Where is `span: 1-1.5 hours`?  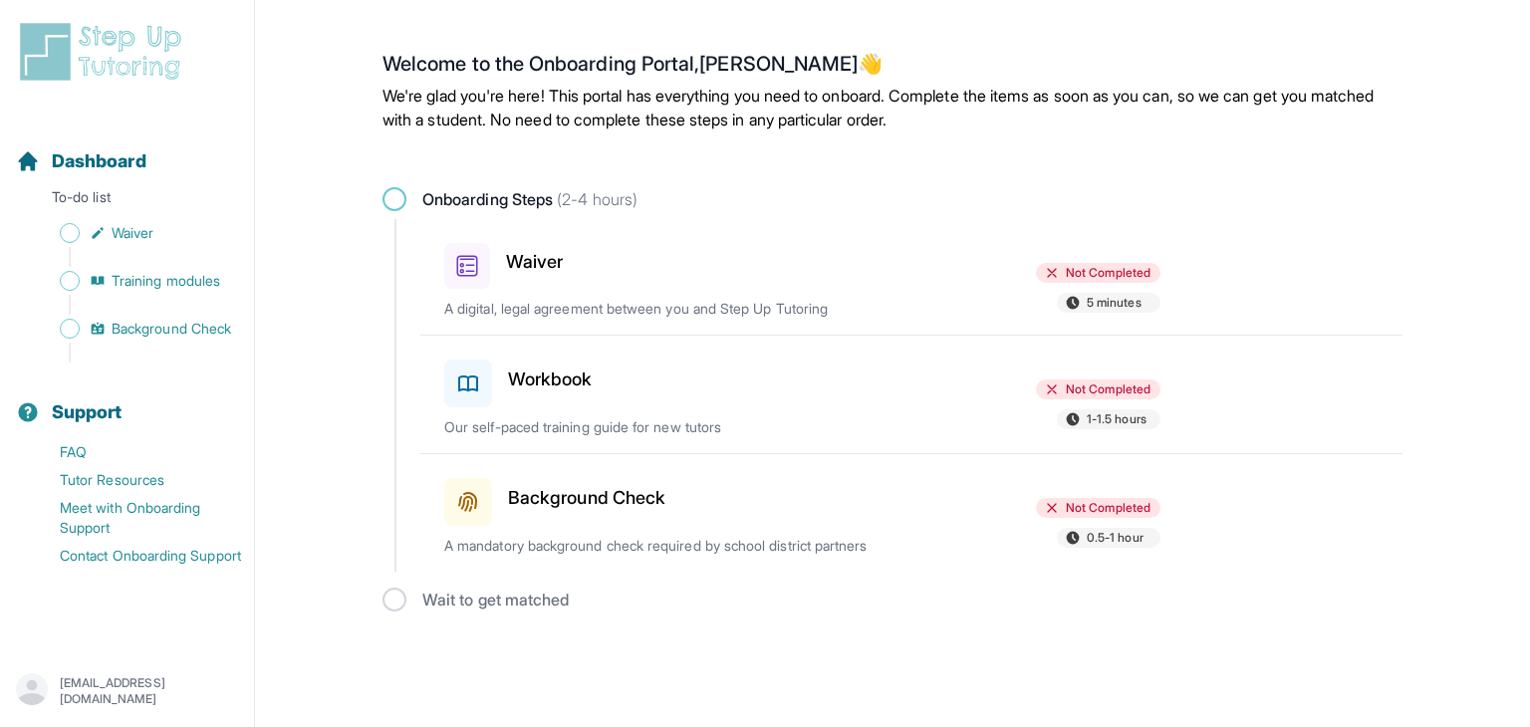 span: 1-1.5 hours is located at coordinates (1117, 419).